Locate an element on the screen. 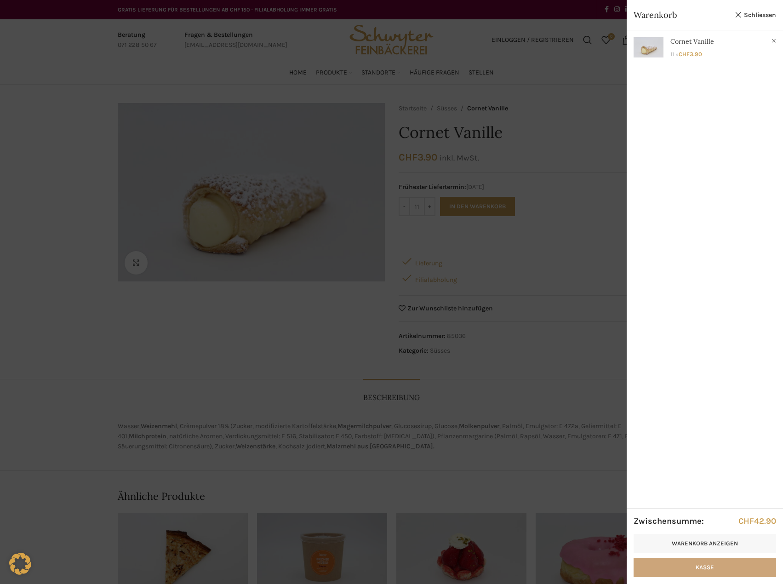 This screenshot has height=584, width=783. span: CHF is located at coordinates (746, 521).